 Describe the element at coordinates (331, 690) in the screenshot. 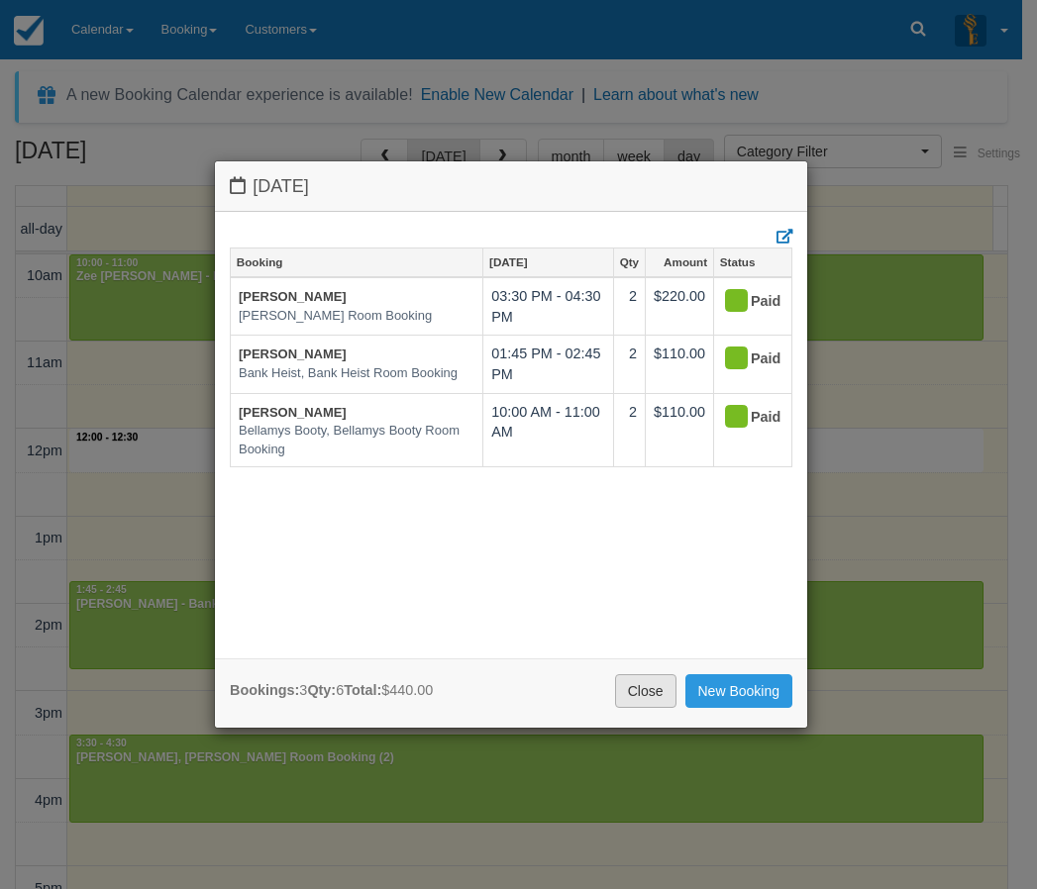

I see `div: 3 6 $440.00` at that location.